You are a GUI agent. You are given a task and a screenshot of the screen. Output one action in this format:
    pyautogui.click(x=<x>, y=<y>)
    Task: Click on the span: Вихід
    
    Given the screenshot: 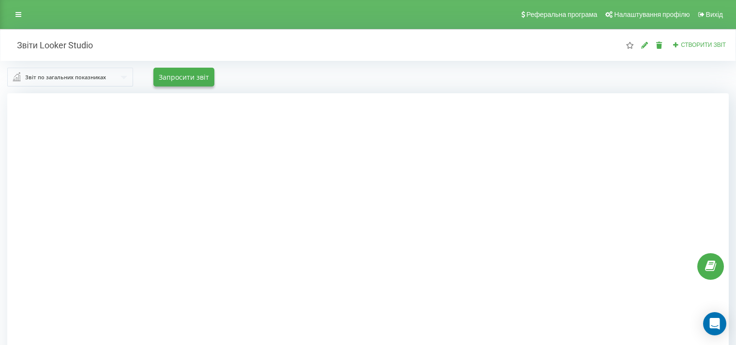 What is the action you would take?
    pyautogui.click(x=714, y=15)
    